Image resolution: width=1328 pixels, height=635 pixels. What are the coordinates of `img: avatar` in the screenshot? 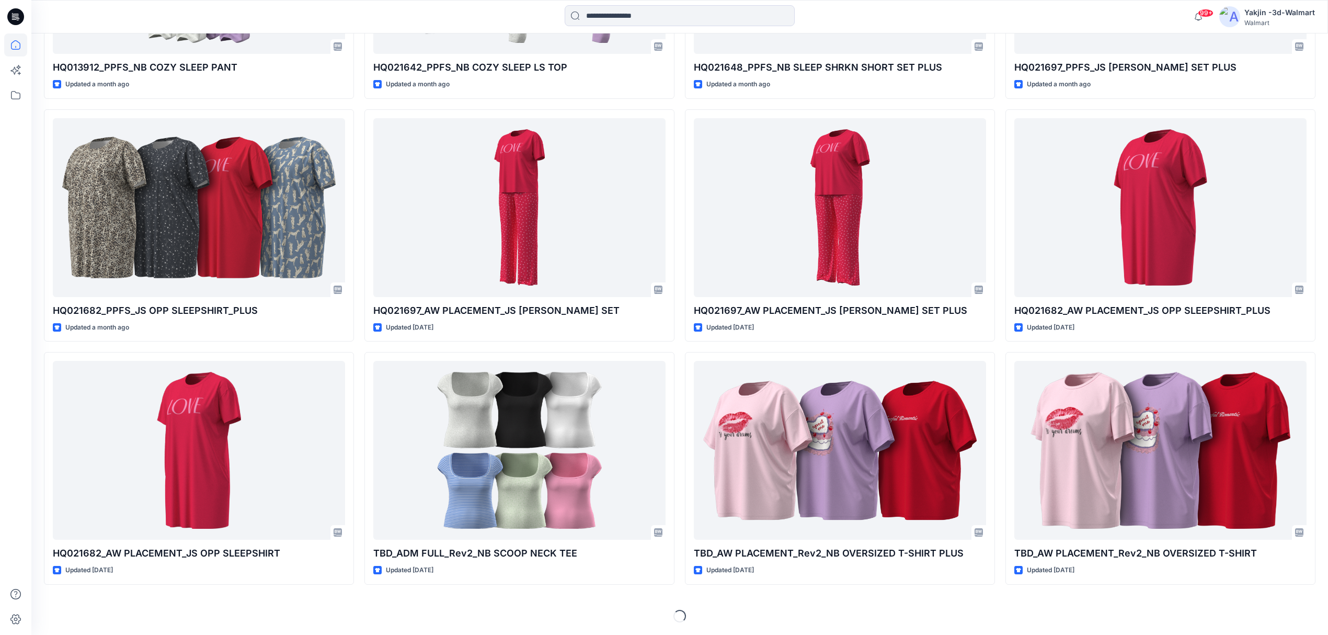 It's located at (1230, 17).